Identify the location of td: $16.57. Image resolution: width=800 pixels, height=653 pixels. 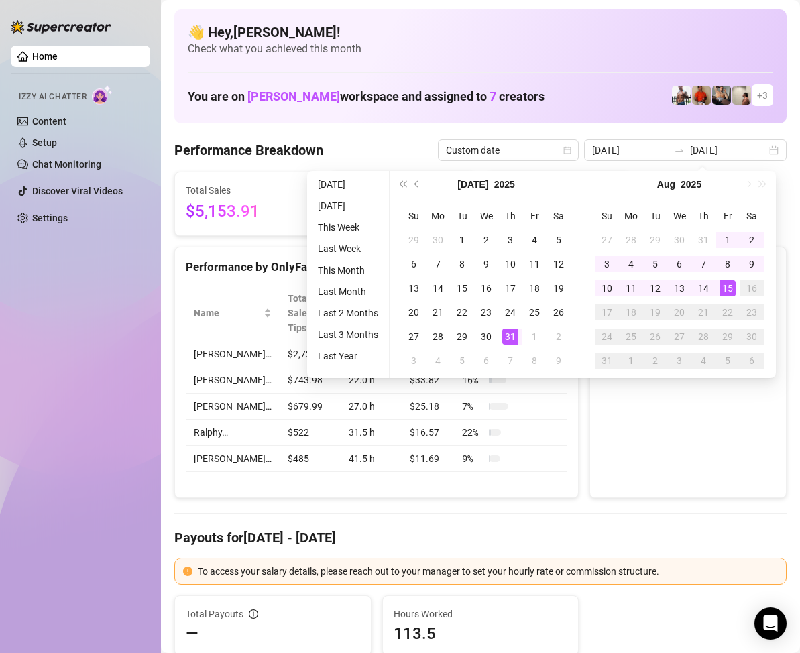
(428, 432).